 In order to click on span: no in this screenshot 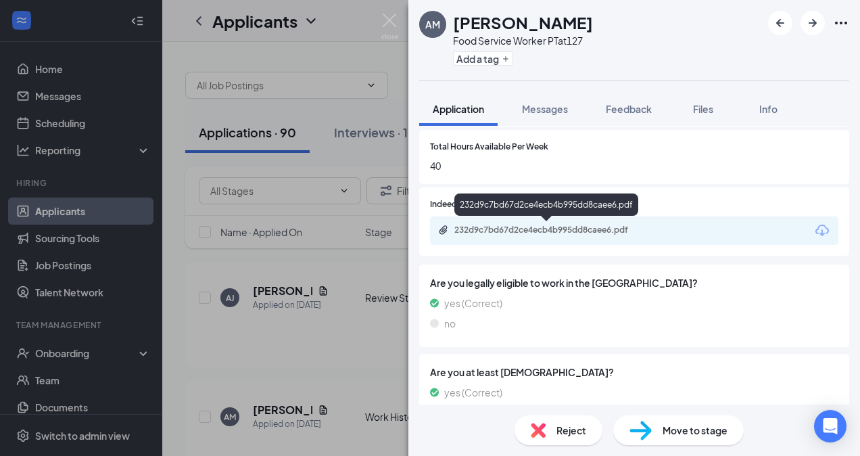, I will do `click(450, 323)`.